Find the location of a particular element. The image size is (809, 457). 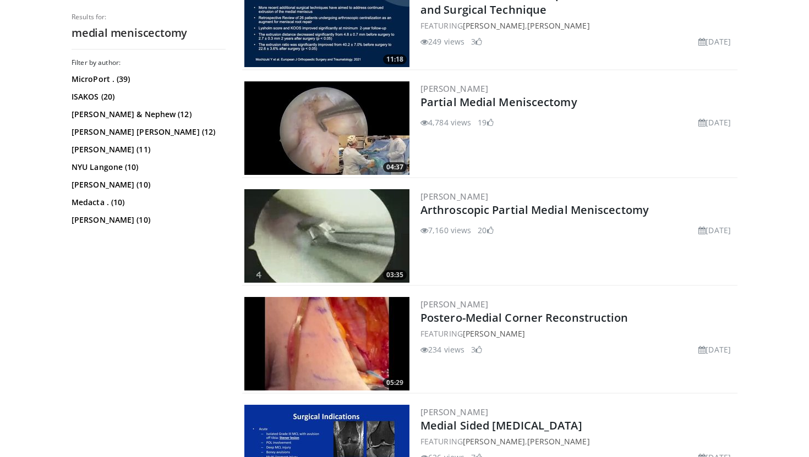

a: Postero-Medial Corner Reconstruction is located at coordinates (524, 317).